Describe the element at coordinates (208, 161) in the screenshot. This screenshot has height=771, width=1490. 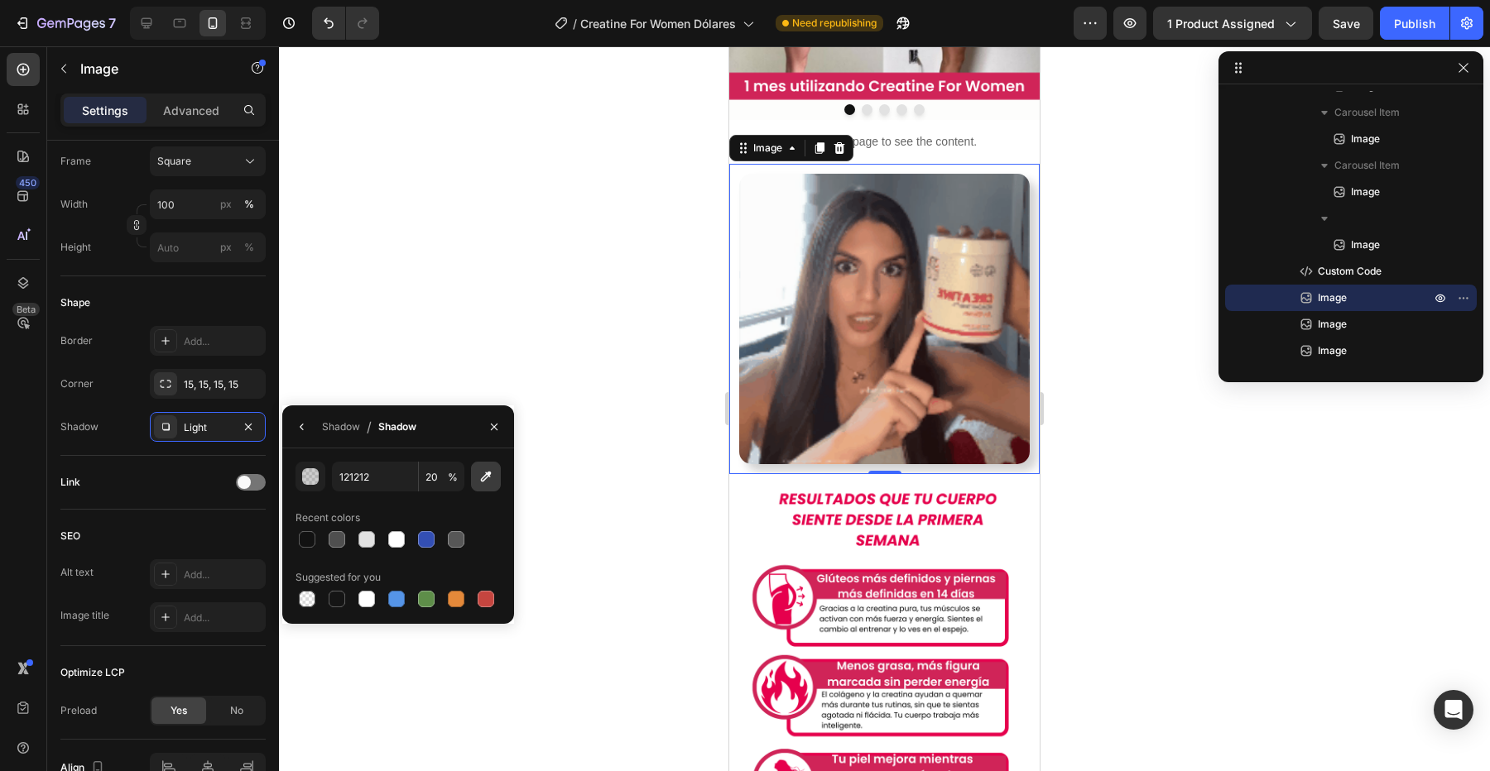
I see `button: Square` at that location.